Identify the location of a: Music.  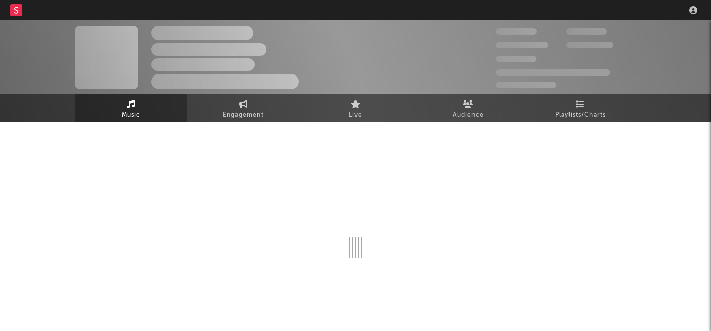
(131, 108).